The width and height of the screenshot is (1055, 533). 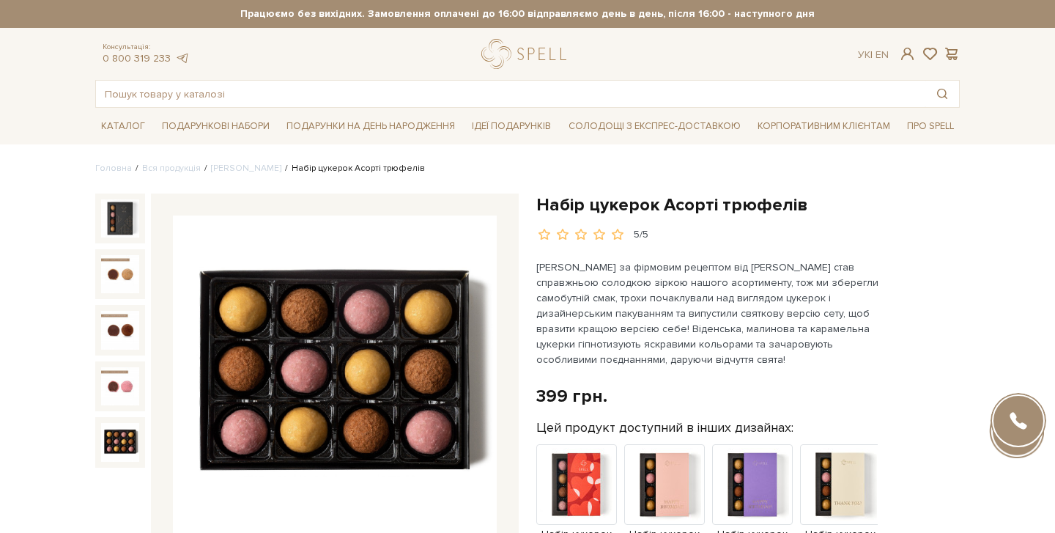 What do you see at coordinates (371, 126) in the screenshot?
I see `span: Подарунки на День народження` at bounding box center [371, 126].